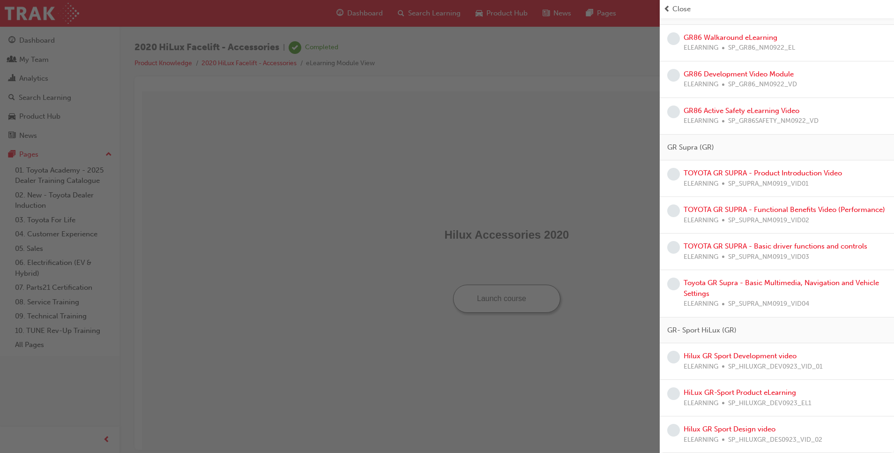 This screenshot has width=894, height=453. What do you see at coordinates (763, 173) in the screenshot?
I see `a: TOYOTA GR SUPRA - Product Introduction Video` at bounding box center [763, 173].